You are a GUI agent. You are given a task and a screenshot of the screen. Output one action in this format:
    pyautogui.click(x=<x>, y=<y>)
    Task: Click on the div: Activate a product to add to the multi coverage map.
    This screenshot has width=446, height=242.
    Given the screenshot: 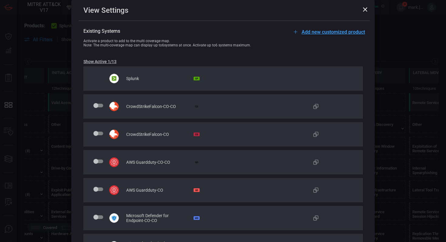 What is the action you would take?
    pyautogui.click(x=229, y=41)
    